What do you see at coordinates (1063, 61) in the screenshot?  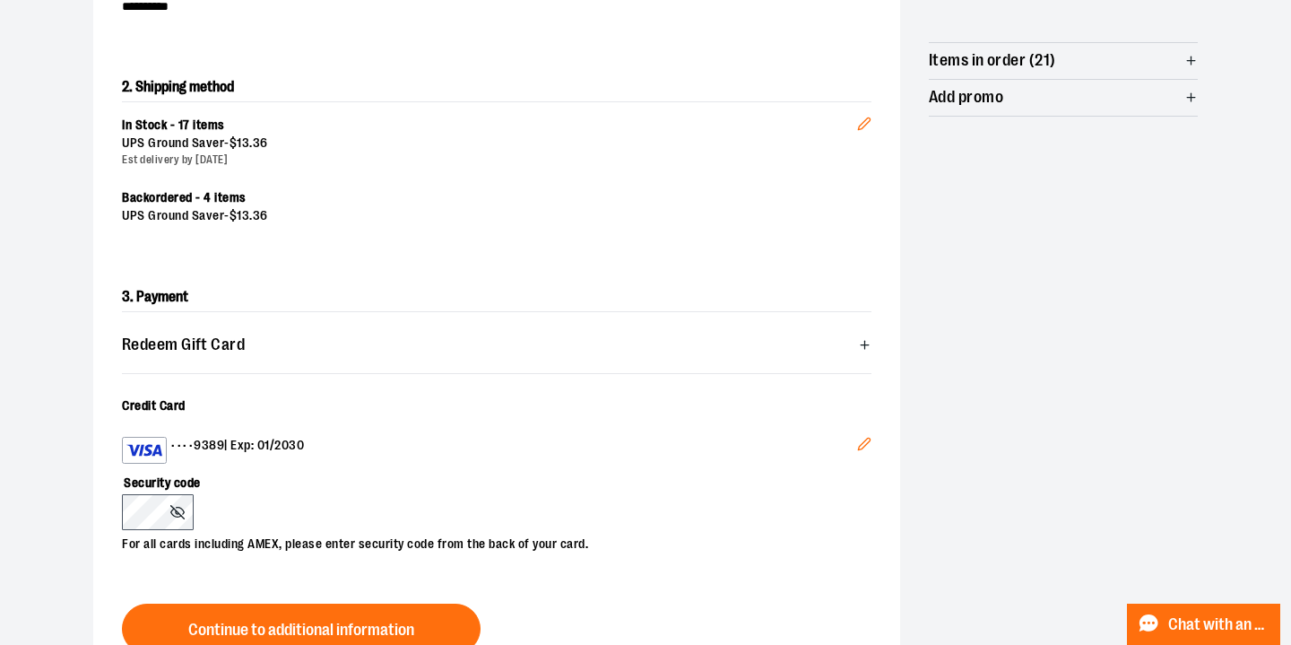 I see `button: Items in order (21)` at bounding box center [1063, 61].